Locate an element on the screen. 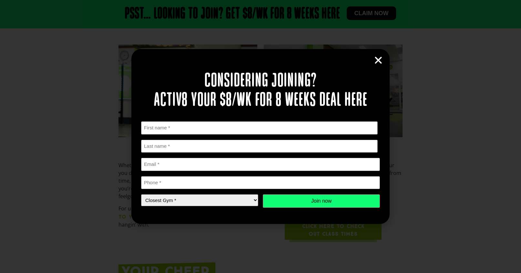 This screenshot has width=521, height=273. h2: Considering joining? Activ8 your $8/wk for 8 weeks deal here is located at coordinates (260, 91).